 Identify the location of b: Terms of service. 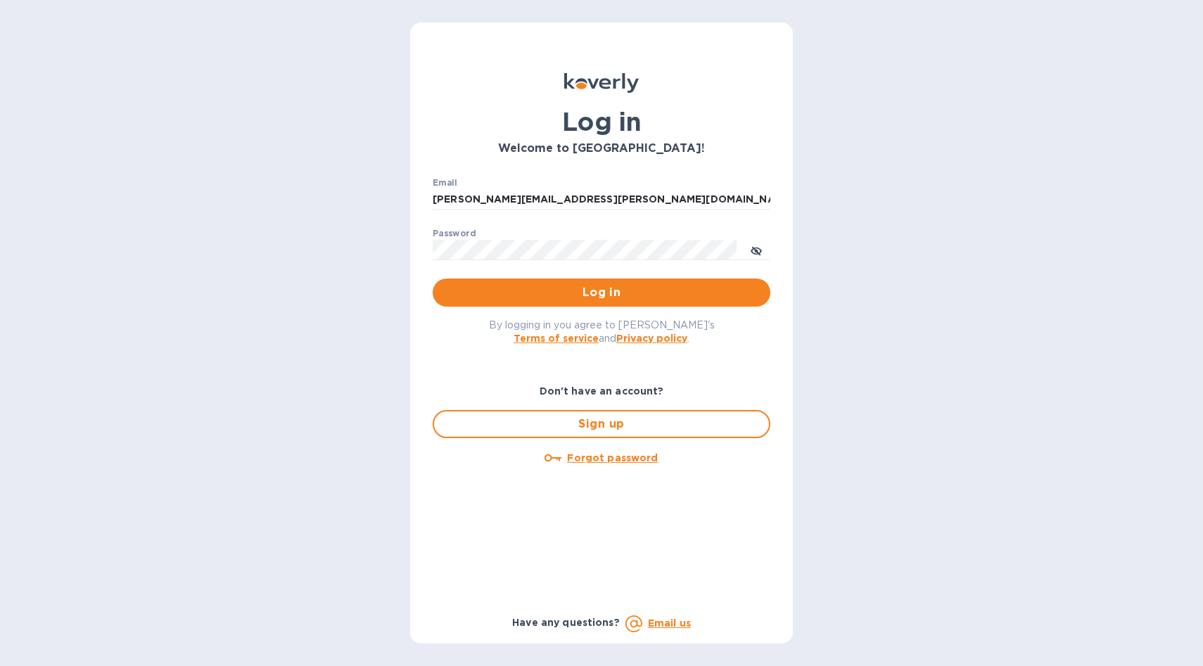
(556, 338).